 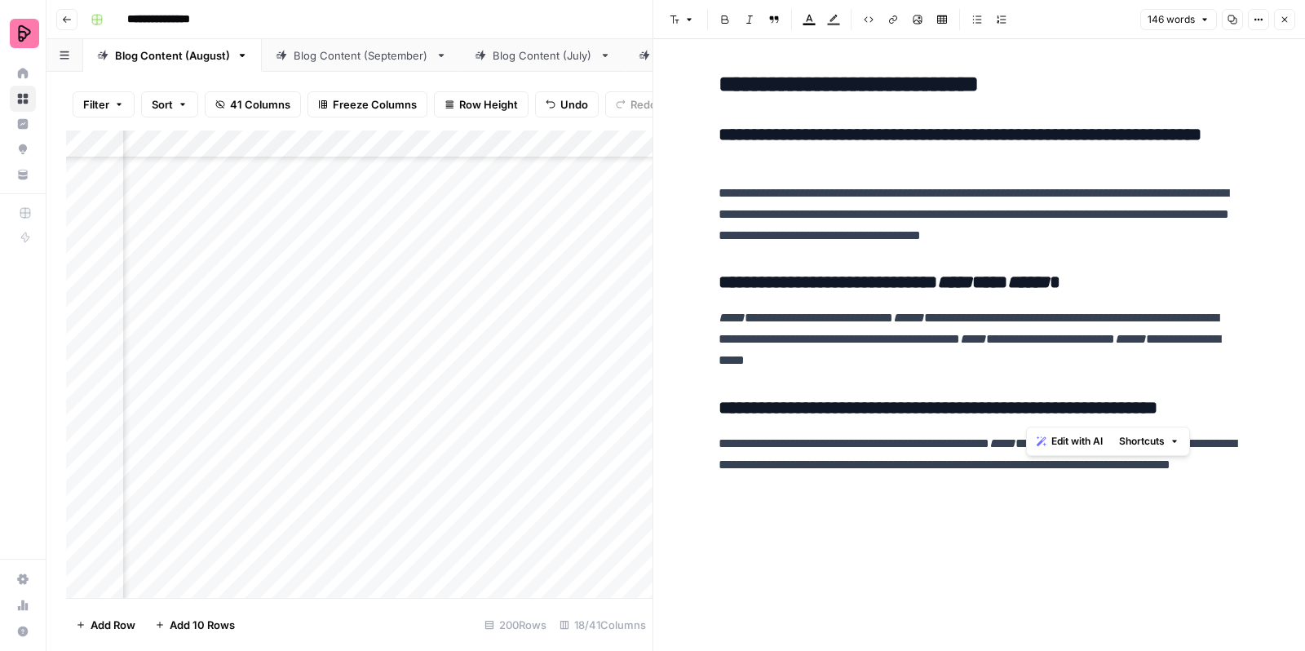 I want to click on a: Browse, so click(x=23, y=99).